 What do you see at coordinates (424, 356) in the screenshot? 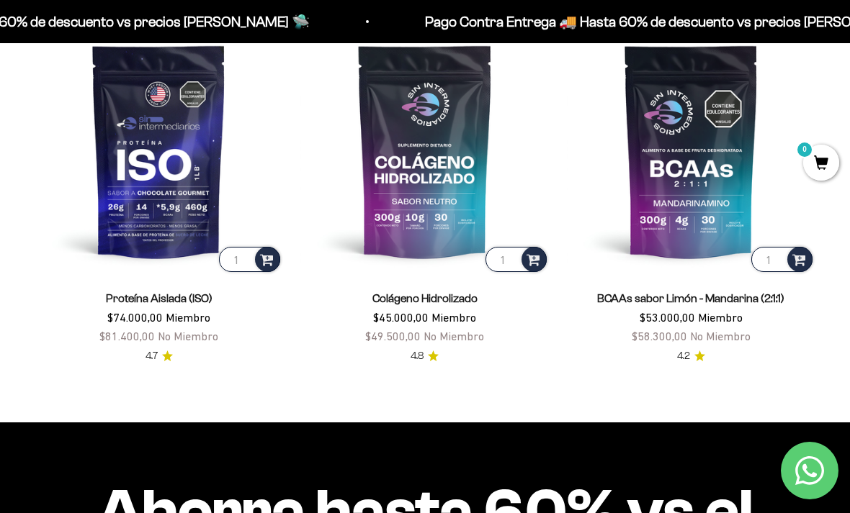
I see `a: 4.84.8 de 5.0 estrellas` at bounding box center [424, 356].